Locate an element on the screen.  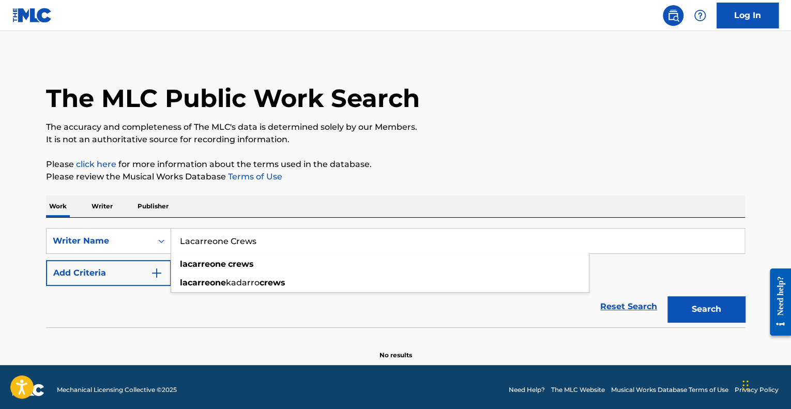
p: Please review the Musical Works Database is located at coordinates (395, 177).